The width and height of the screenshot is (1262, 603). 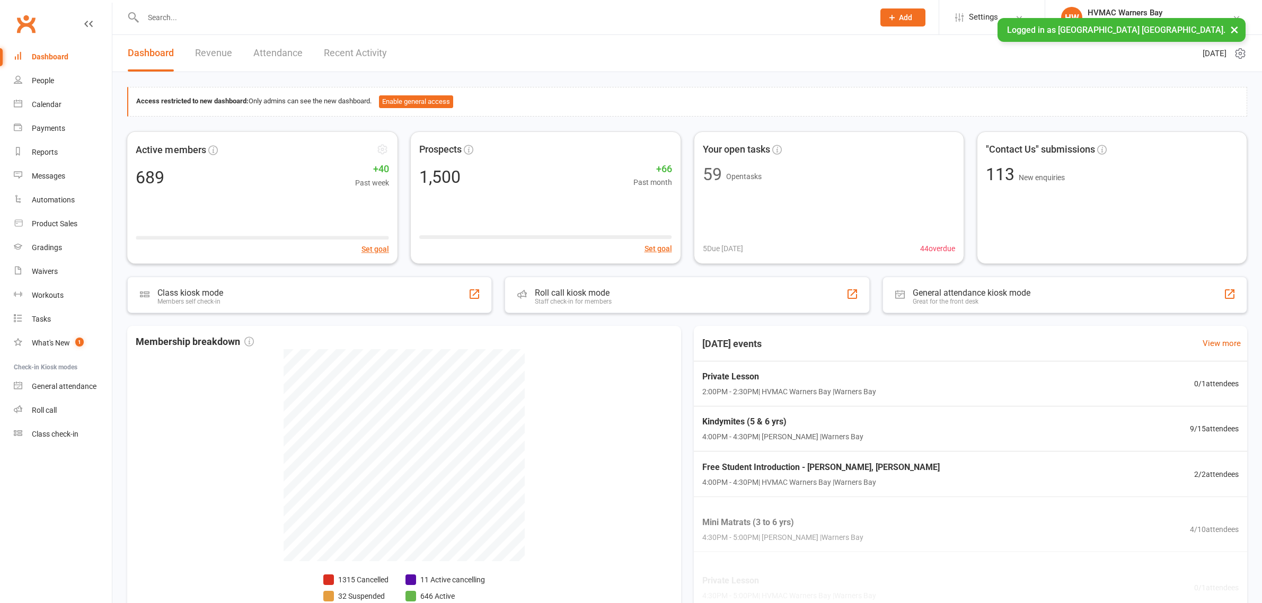 I want to click on div: Roll call, so click(x=44, y=410).